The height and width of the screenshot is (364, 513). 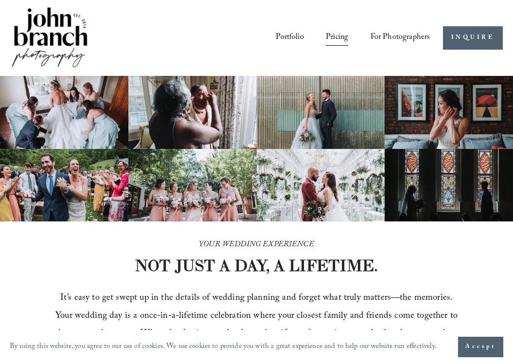 What do you see at coordinates (193, 185) in the screenshot?
I see `img: A bride and four bridesmaids in pink dresses, holding bouquets with pink and white flowers, smili...` at bounding box center [193, 185].